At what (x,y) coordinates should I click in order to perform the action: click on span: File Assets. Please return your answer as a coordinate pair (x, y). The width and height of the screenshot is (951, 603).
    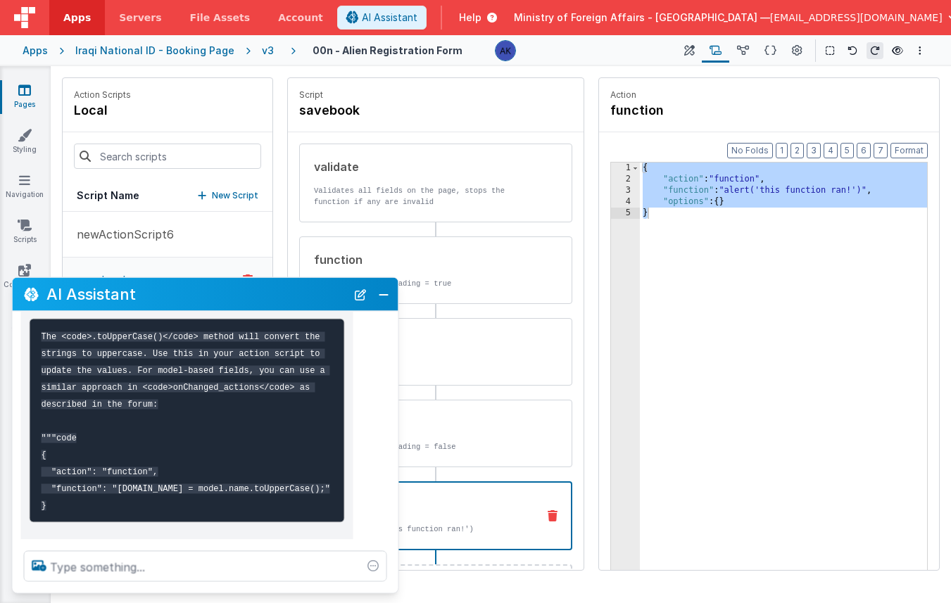
    Looking at the image, I should click on (220, 18).